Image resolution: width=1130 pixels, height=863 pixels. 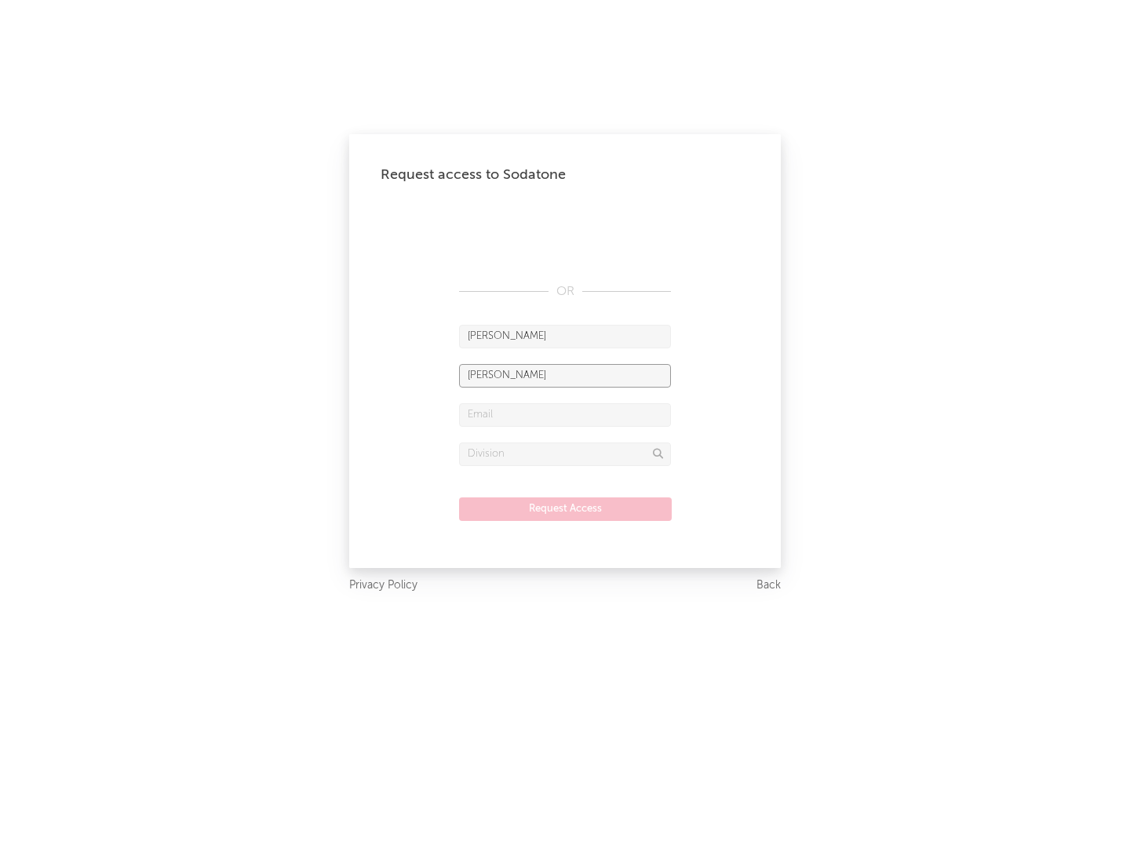 I want to click on div: OR, so click(x=565, y=292).